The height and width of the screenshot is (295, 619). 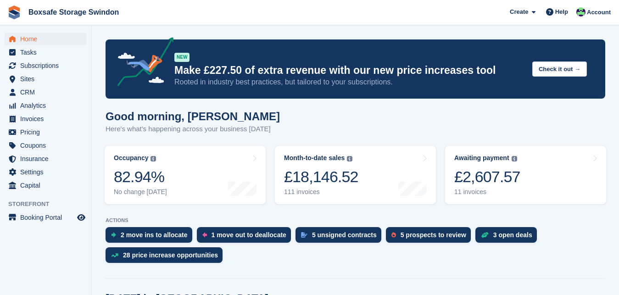 What do you see at coordinates (487, 192) in the screenshot?
I see `div: 11 invoices` at bounding box center [487, 192].